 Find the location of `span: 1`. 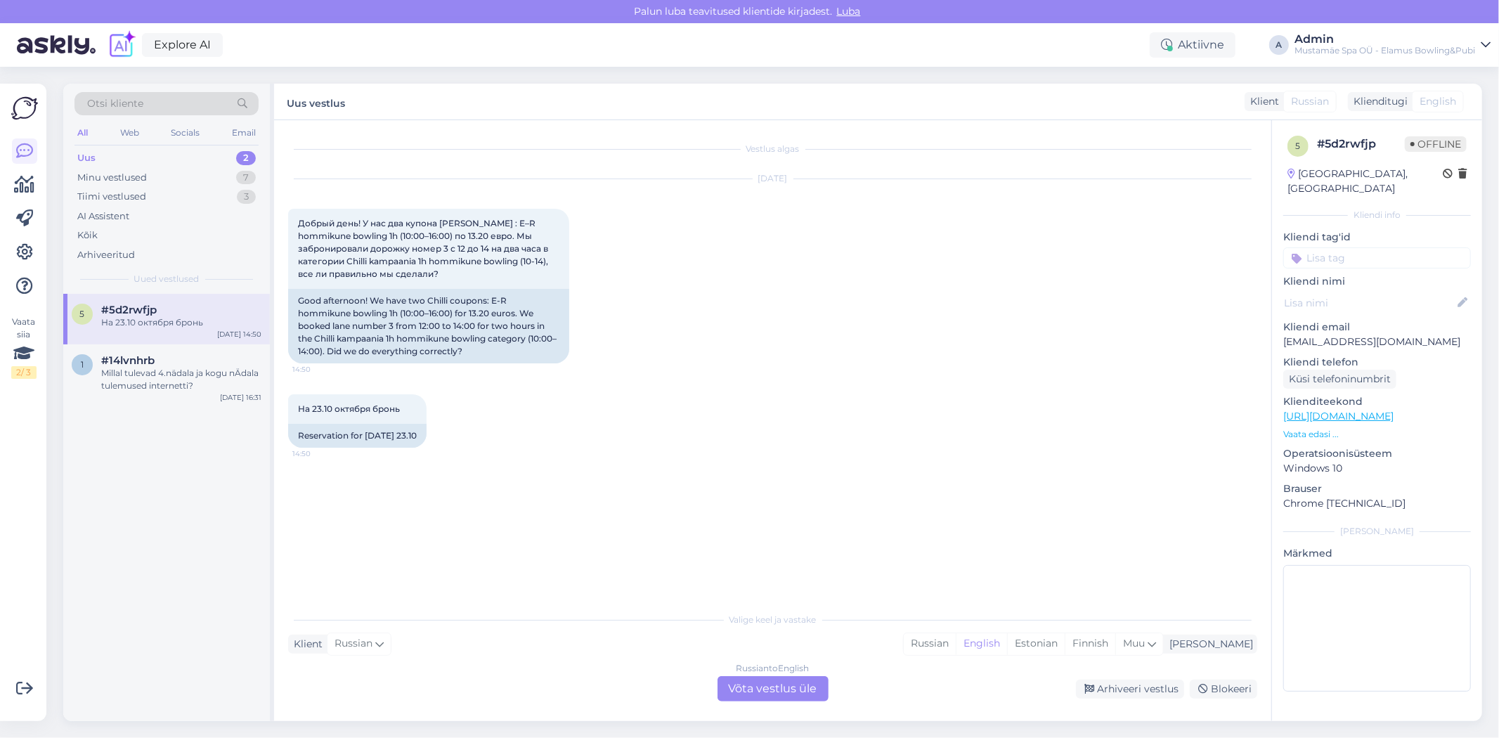

span: 1 is located at coordinates (82, 364).